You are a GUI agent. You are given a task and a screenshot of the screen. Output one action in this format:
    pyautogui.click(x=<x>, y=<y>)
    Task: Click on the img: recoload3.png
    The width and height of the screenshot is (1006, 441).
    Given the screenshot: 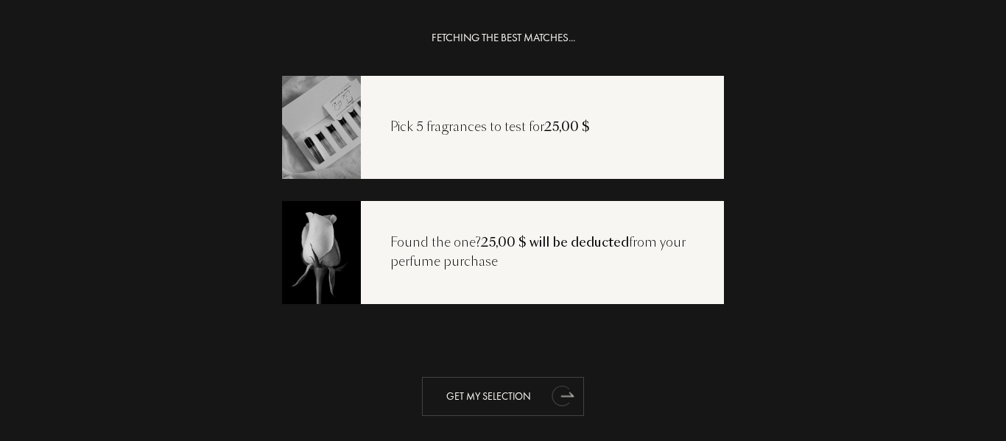 What is the action you would take?
    pyautogui.click(x=321, y=252)
    